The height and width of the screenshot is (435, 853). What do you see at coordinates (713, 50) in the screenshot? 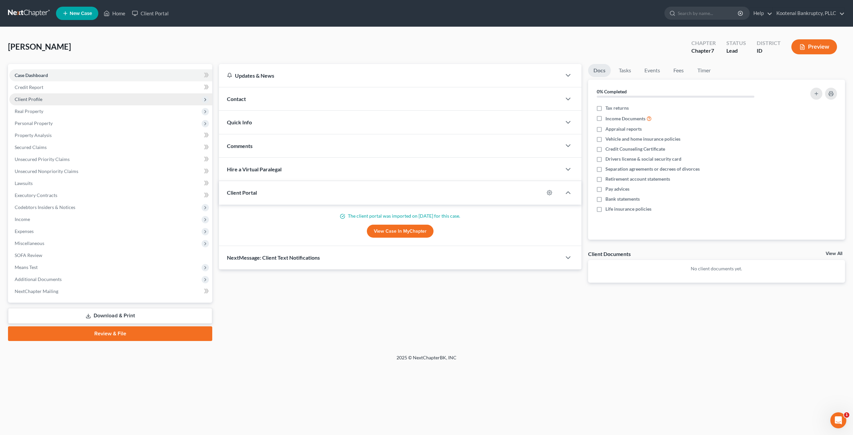
I see `span: 7` at bounding box center [713, 50].